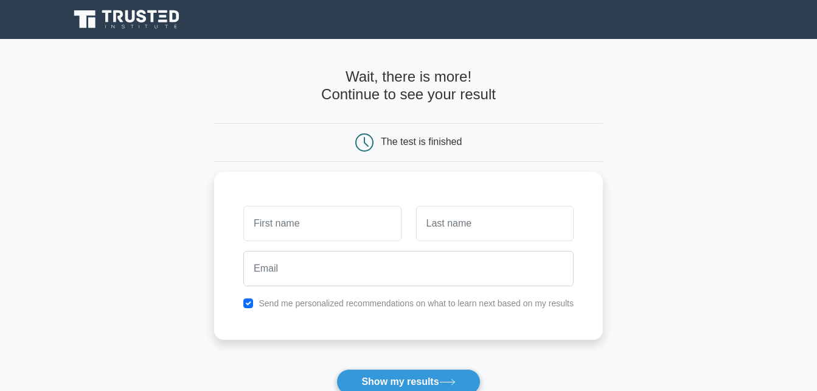 The image size is (817, 391). Describe the element at coordinates (495, 223) in the screenshot. I see `input: Last name` at that location.